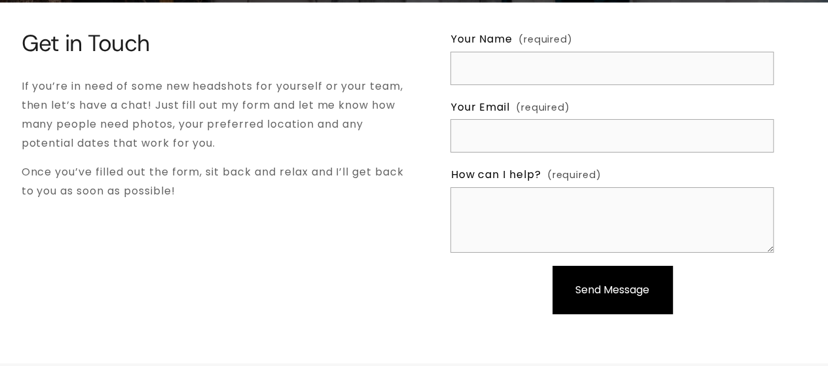 The image size is (828, 366). Describe the element at coordinates (216, 43) in the screenshot. I see `h2: Get in Touch` at that location.